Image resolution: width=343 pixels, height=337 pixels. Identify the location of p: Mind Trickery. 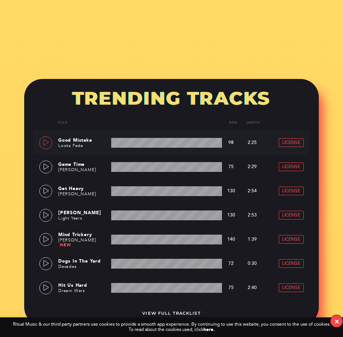
(83, 235).